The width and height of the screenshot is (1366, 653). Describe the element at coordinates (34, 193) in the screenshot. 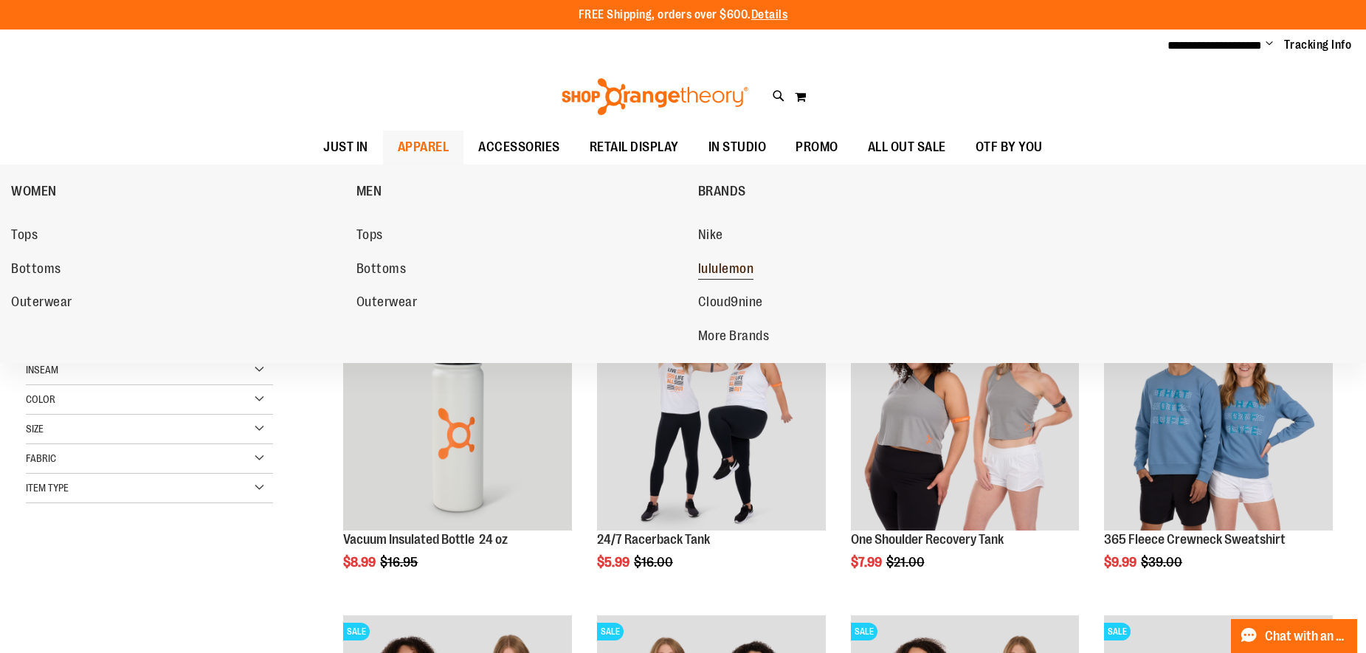

I see `span: WOMEN` at that location.